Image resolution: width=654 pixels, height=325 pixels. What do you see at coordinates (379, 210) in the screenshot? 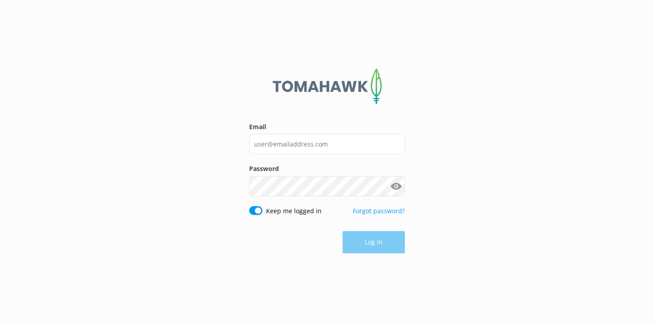
I see `a: Forgot password?` at bounding box center [379, 210].